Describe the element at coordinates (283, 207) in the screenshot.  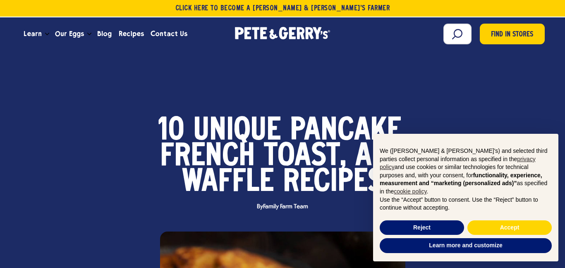
I see `span: By` at that location.